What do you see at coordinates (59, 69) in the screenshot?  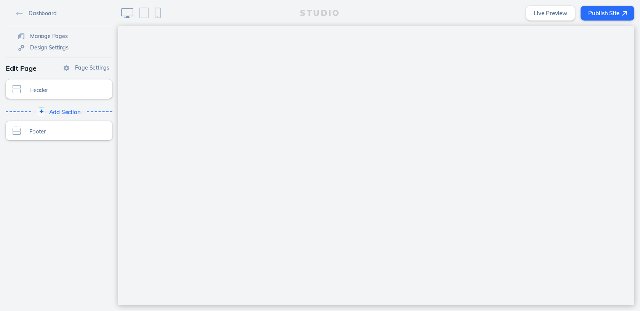 I see `div: Edit Page` at bounding box center [59, 69].